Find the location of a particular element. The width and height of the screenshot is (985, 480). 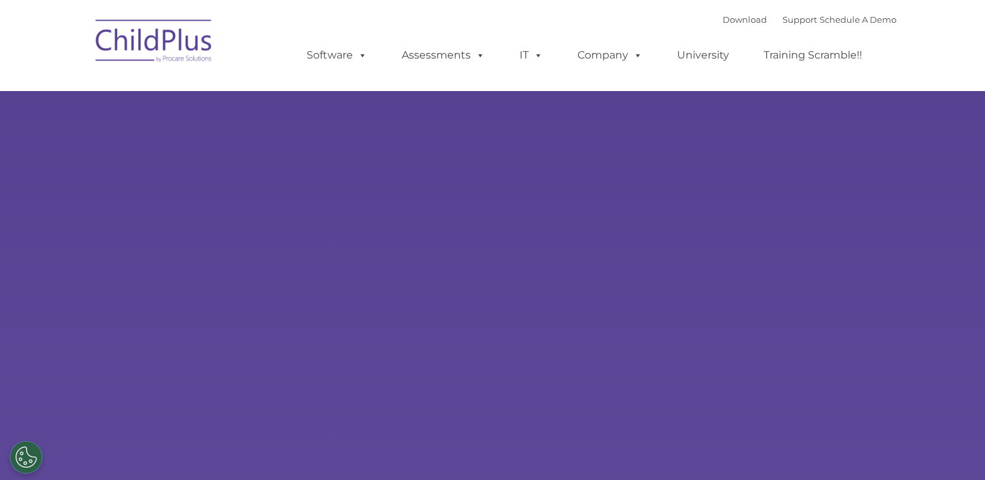

a: University is located at coordinates (703, 55).